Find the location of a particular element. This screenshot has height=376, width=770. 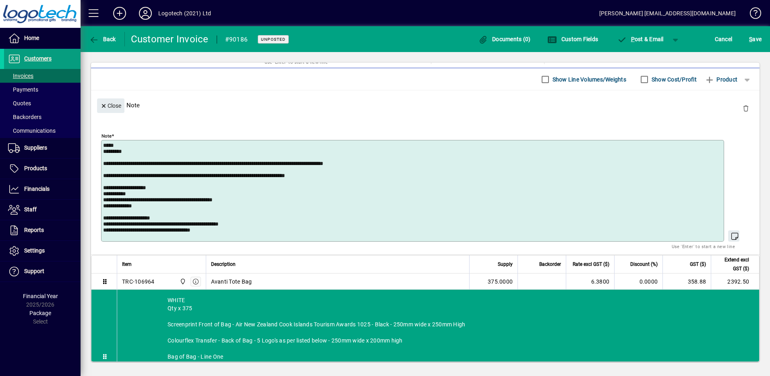

span: P is located at coordinates (633, 39).